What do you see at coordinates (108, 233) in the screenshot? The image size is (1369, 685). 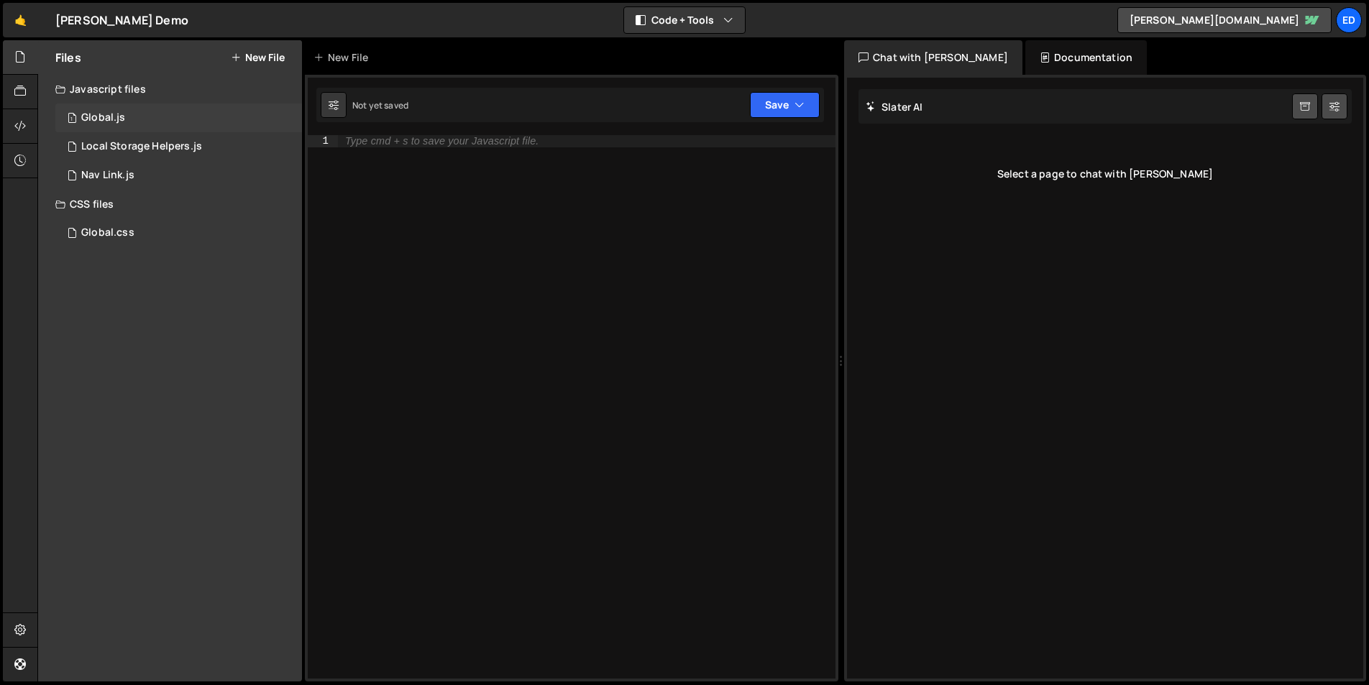 I see `div: Global.css` at bounding box center [108, 233].